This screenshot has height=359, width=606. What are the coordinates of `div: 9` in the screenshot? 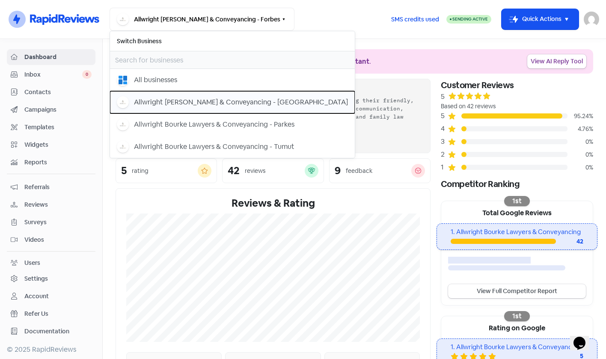 It's located at (338, 171).